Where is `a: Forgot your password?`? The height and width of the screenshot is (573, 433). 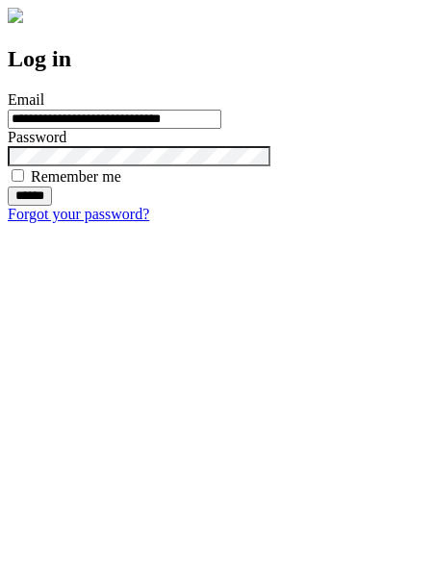
a: Forgot your password? is located at coordinates (78, 213).